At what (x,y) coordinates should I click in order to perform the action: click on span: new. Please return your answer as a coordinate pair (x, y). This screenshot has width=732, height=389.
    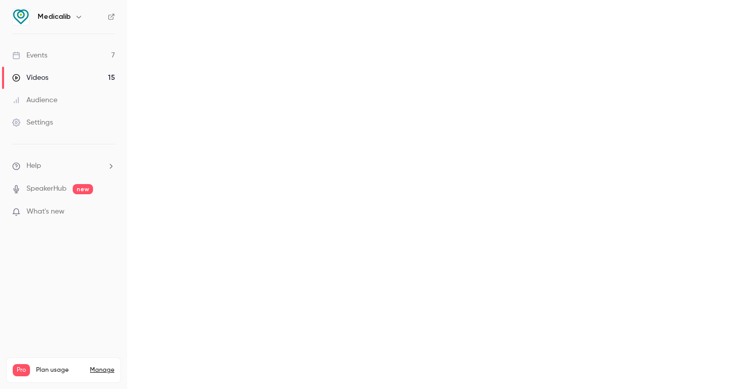
    Looking at the image, I should click on (83, 189).